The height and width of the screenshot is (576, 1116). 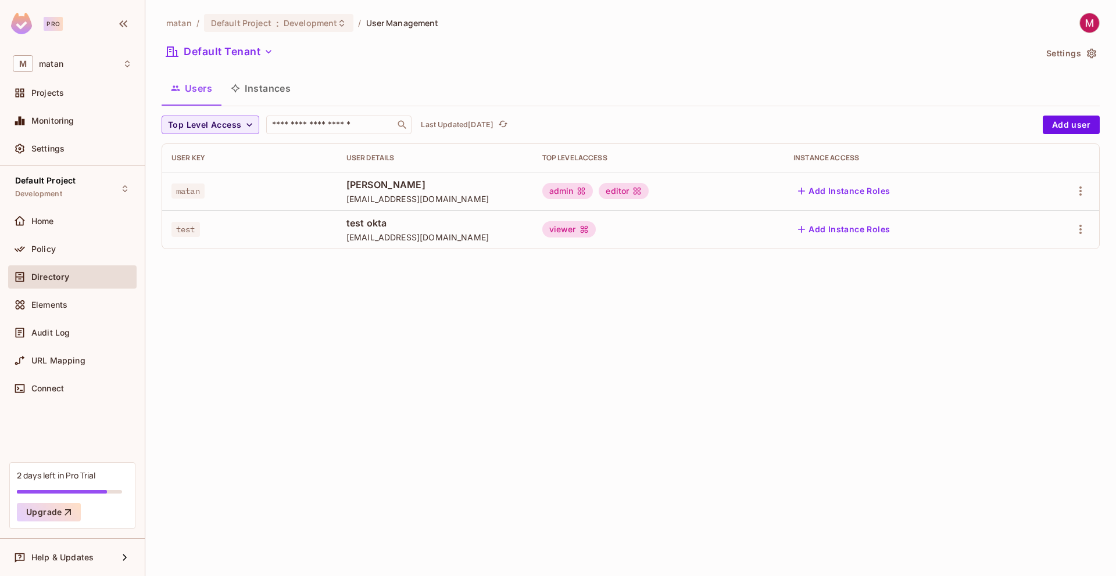 I want to click on span: Policy, so click(x=44, y=249).